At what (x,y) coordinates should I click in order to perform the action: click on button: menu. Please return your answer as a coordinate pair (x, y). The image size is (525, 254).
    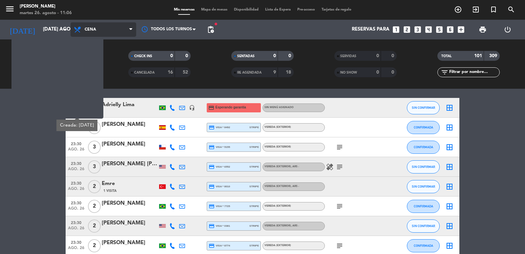
    Looking at the image, I should click on (10, 10).